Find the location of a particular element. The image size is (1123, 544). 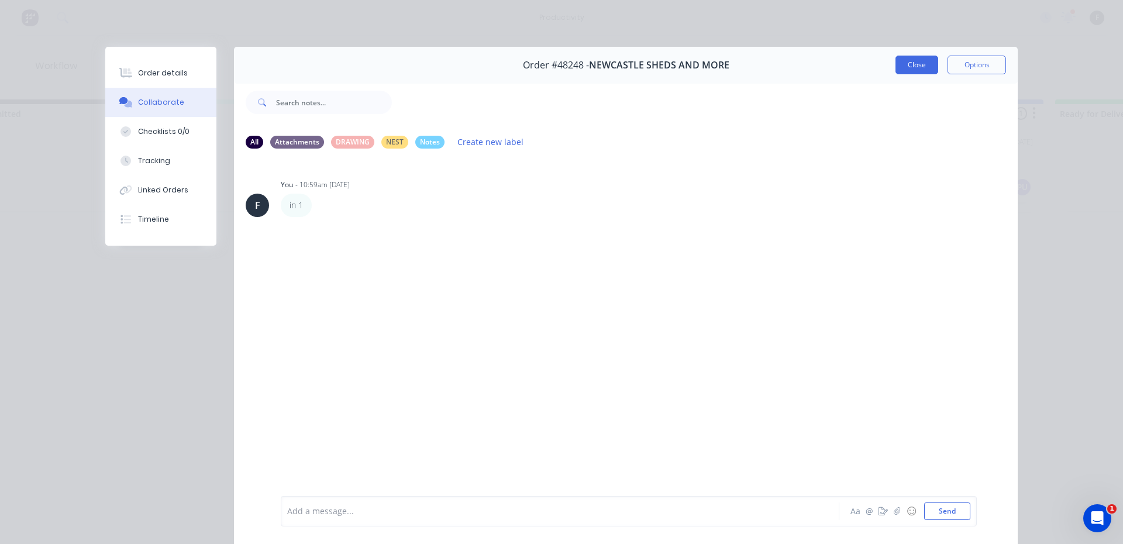

div: Tracking is located at coordinates (154, 161).